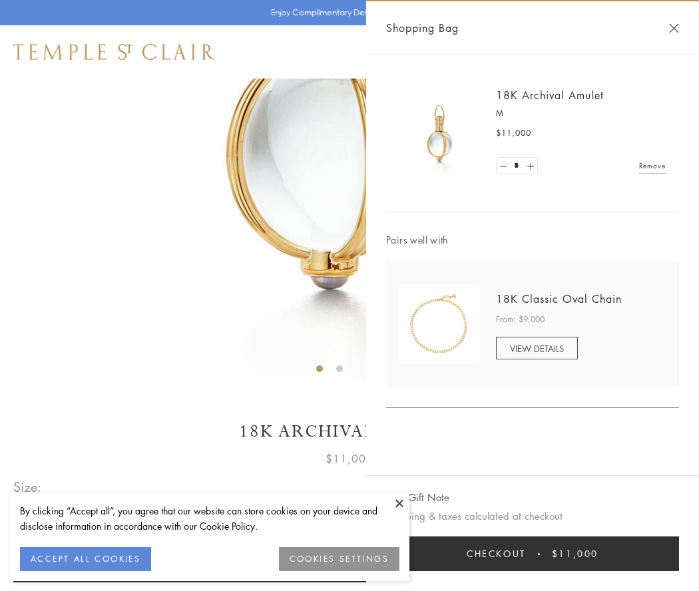 The image size is (699, 591). Describe the element at coordinates (652, 166) in the screenshot. I see `a: Remove` at that location.